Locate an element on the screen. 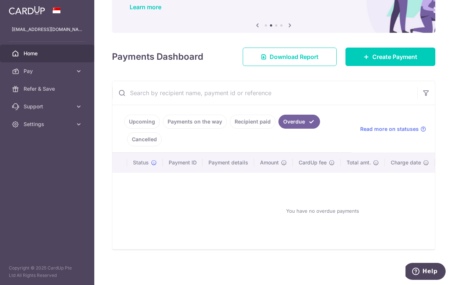 The image size is (453, 285). a: Payments on the way is located at coordinates (195, 121).